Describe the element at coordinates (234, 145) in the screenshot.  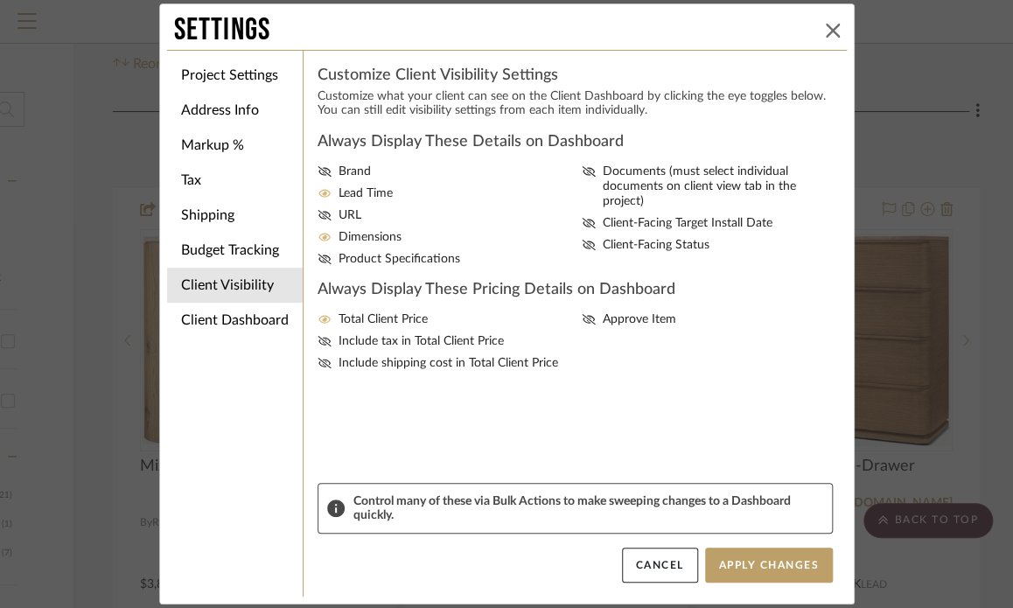
I see `li: Markup %` at that location.